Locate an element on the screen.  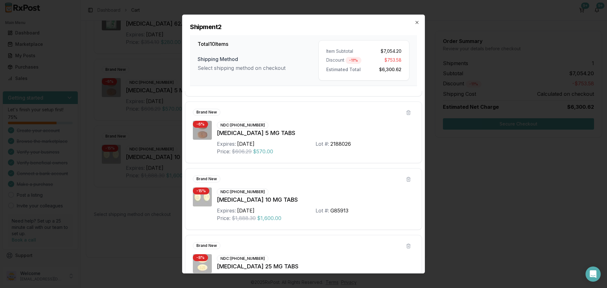
div: - 11 % is located at coordinates (354, 60).